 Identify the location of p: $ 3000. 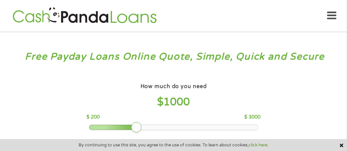
(252, 117).